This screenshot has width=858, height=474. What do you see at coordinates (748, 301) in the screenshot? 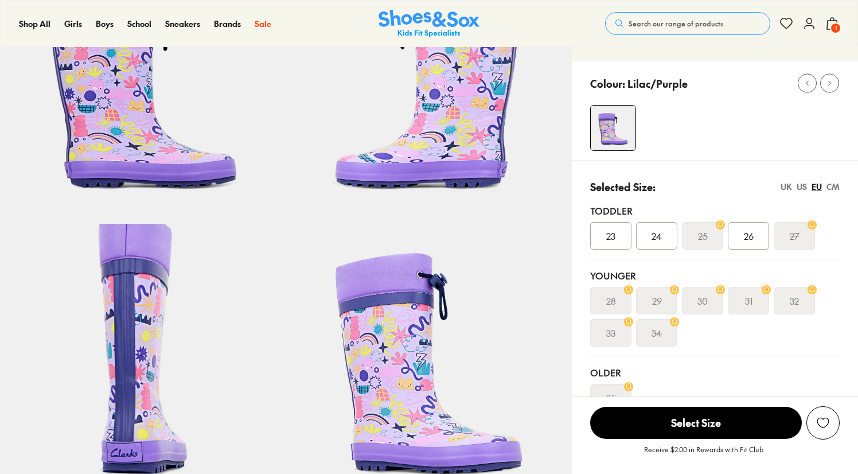
I see `s: 31` at bounding box center [748, 301].